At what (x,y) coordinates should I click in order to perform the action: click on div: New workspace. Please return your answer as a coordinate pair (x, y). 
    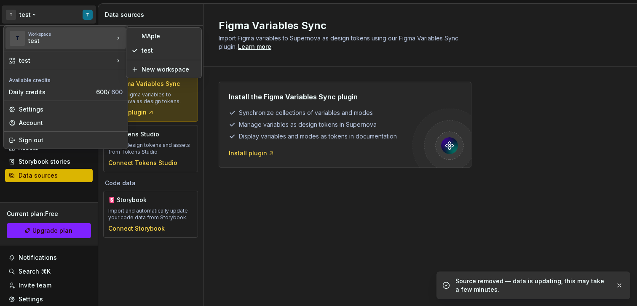
    Looking at the image, I should click on (169, 69).